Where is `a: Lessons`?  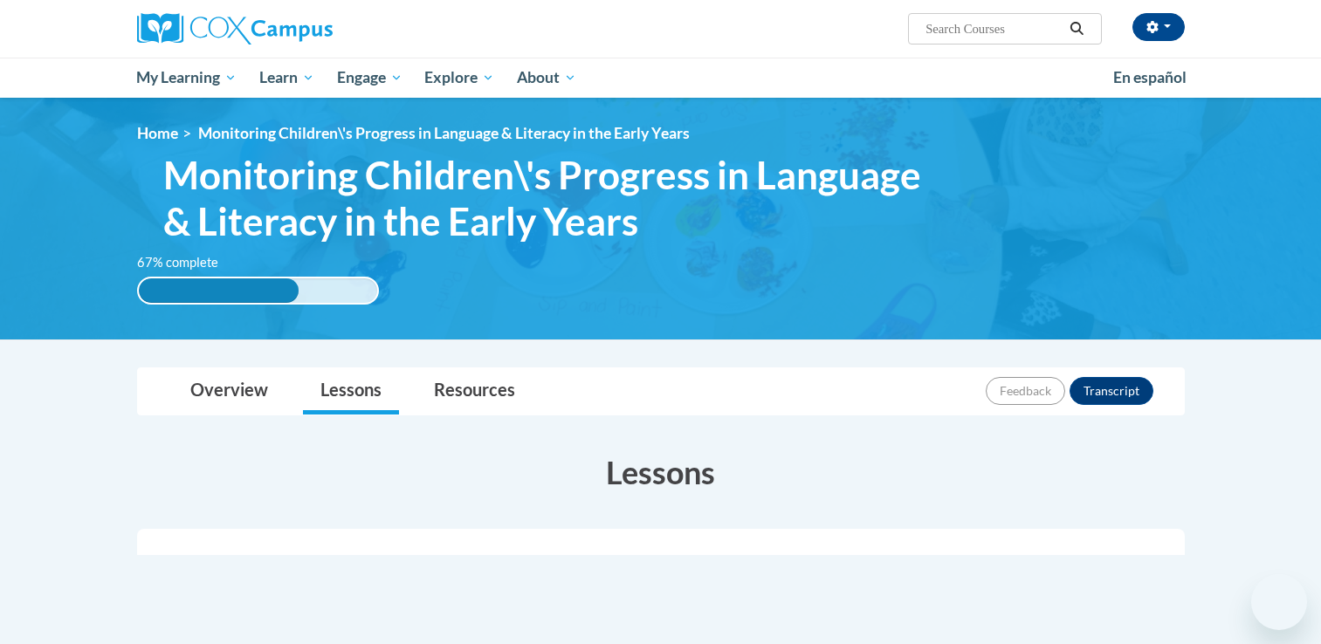
a: Lessons is located at coordinates (351, 391).